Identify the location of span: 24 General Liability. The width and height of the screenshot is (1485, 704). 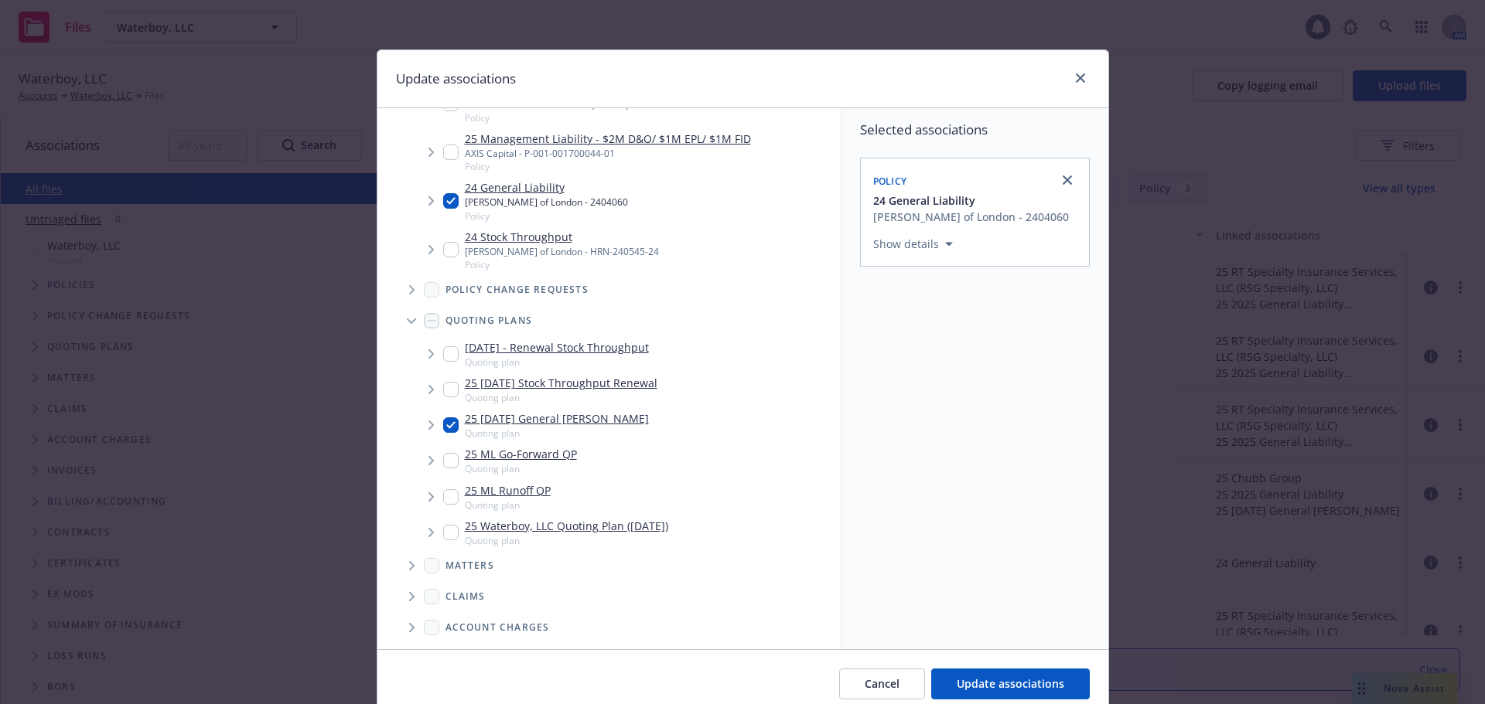
(924, 200).